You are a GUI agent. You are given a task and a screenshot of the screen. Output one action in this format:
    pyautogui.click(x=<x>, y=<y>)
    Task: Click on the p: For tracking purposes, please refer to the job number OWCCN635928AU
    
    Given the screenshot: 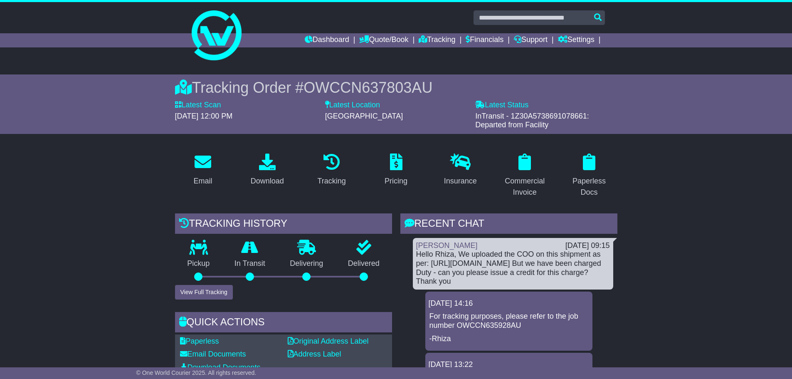 What is the action you would take?
    pyautogui.click(x=509, y=320)
    